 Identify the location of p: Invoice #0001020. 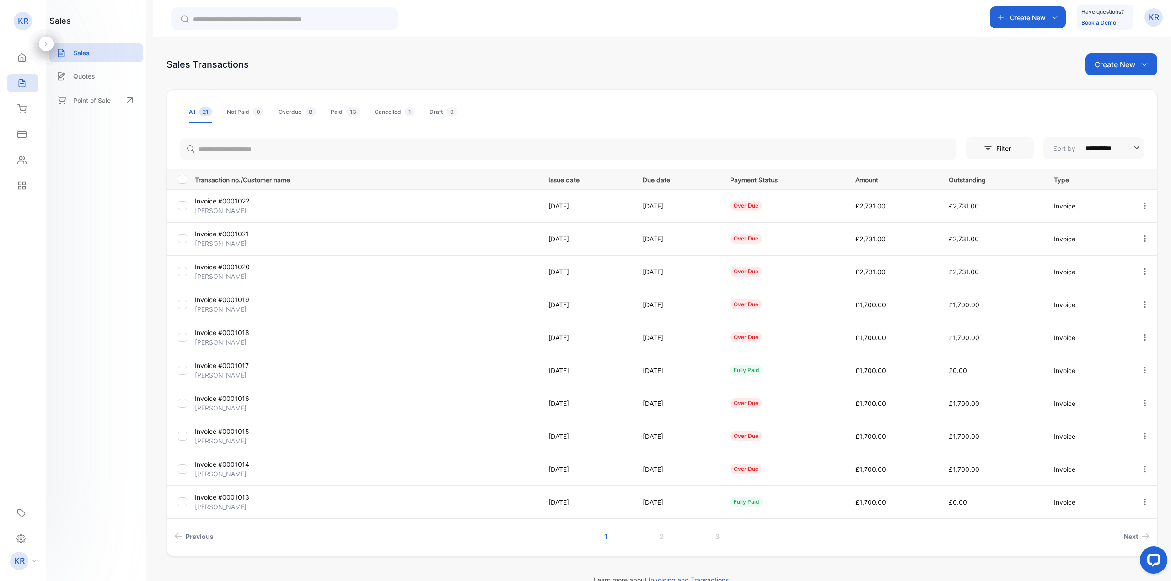
(252, 267).